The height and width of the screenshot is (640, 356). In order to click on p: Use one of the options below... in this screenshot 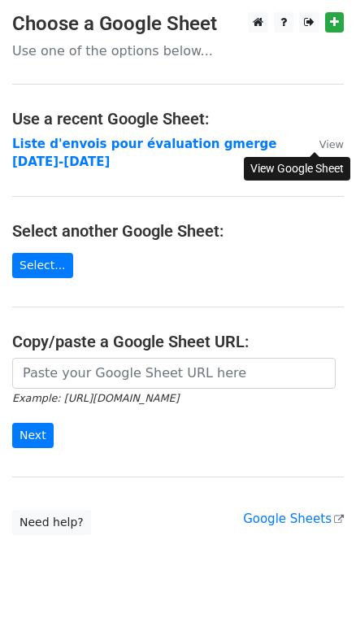, I will do `click(178, 50)`.